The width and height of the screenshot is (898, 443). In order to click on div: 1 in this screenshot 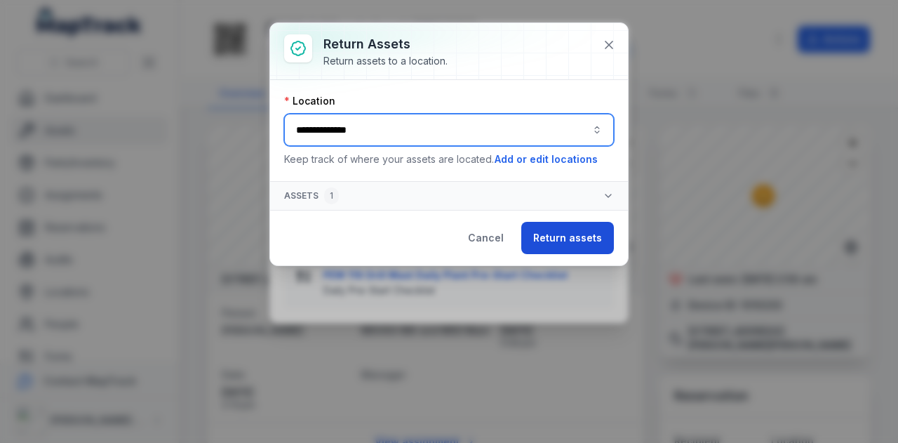, I will do `click(331, 196)`.